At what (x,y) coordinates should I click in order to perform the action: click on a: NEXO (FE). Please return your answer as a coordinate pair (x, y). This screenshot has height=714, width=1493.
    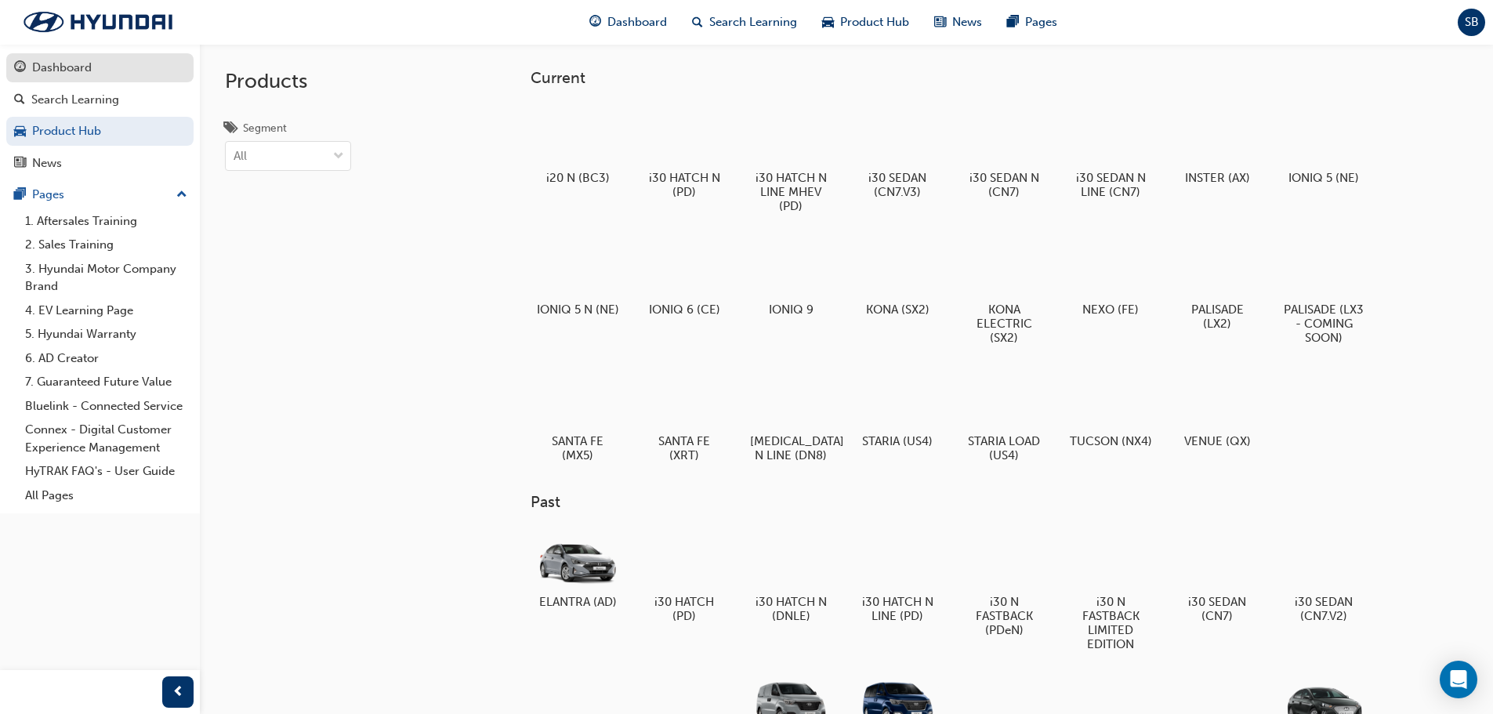
    Looking at the image, I should click on (1110, 277).